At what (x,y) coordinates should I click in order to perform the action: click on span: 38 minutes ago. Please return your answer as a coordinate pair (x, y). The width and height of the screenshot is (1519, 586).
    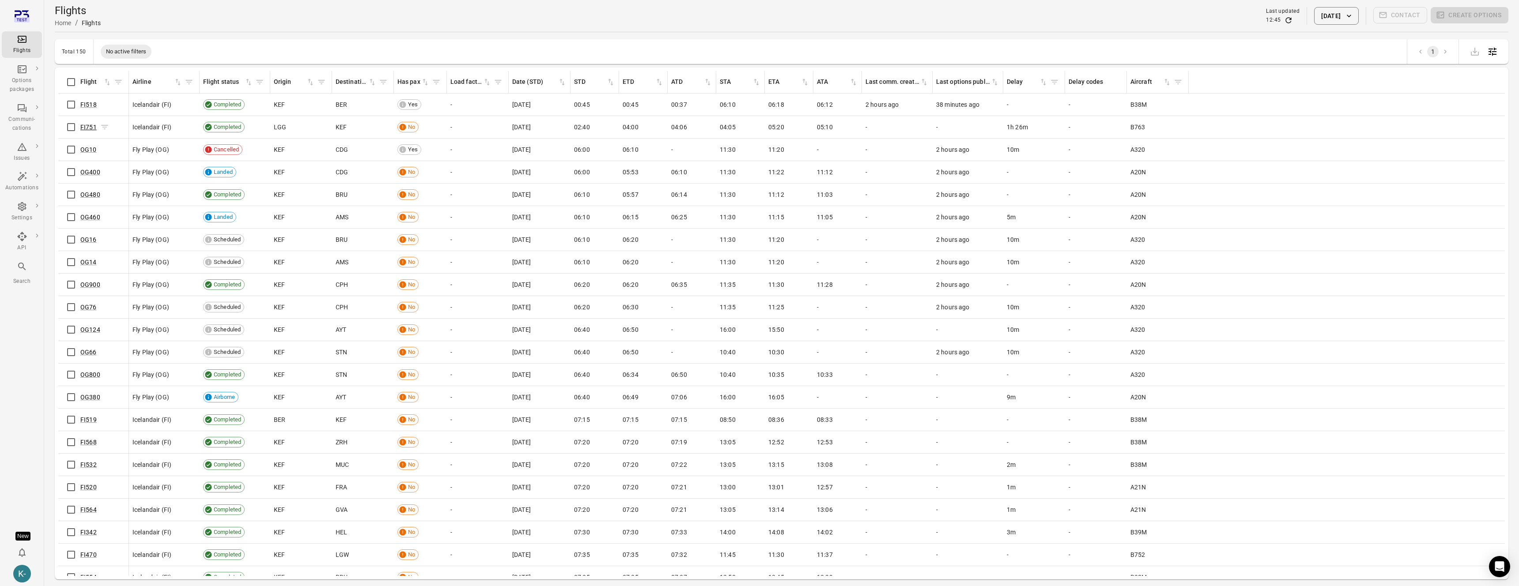
    Looking at the image, I should click on (958, 105).